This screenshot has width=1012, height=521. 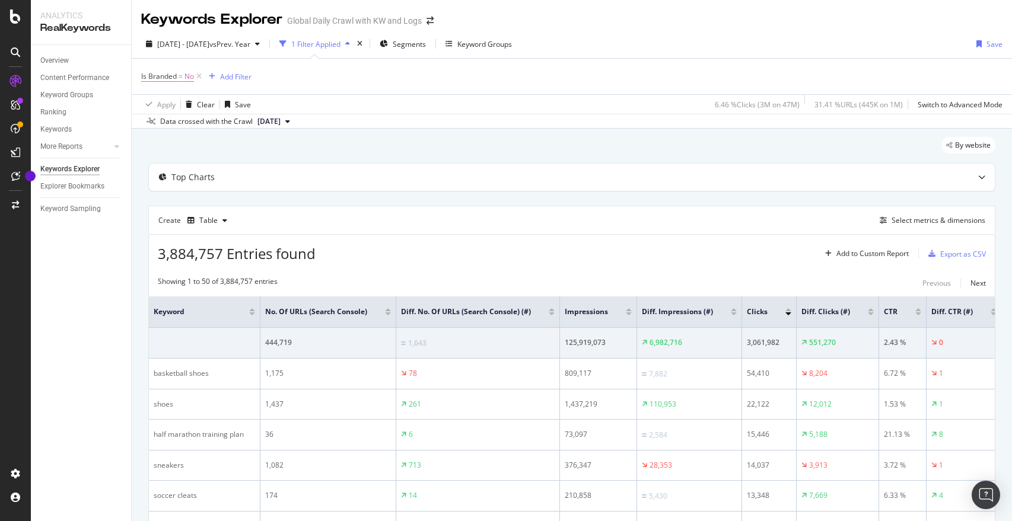 What do you see at coordinates (359, 44) in the screenshot?
I see `div: times` at bounding box center [359, 44].